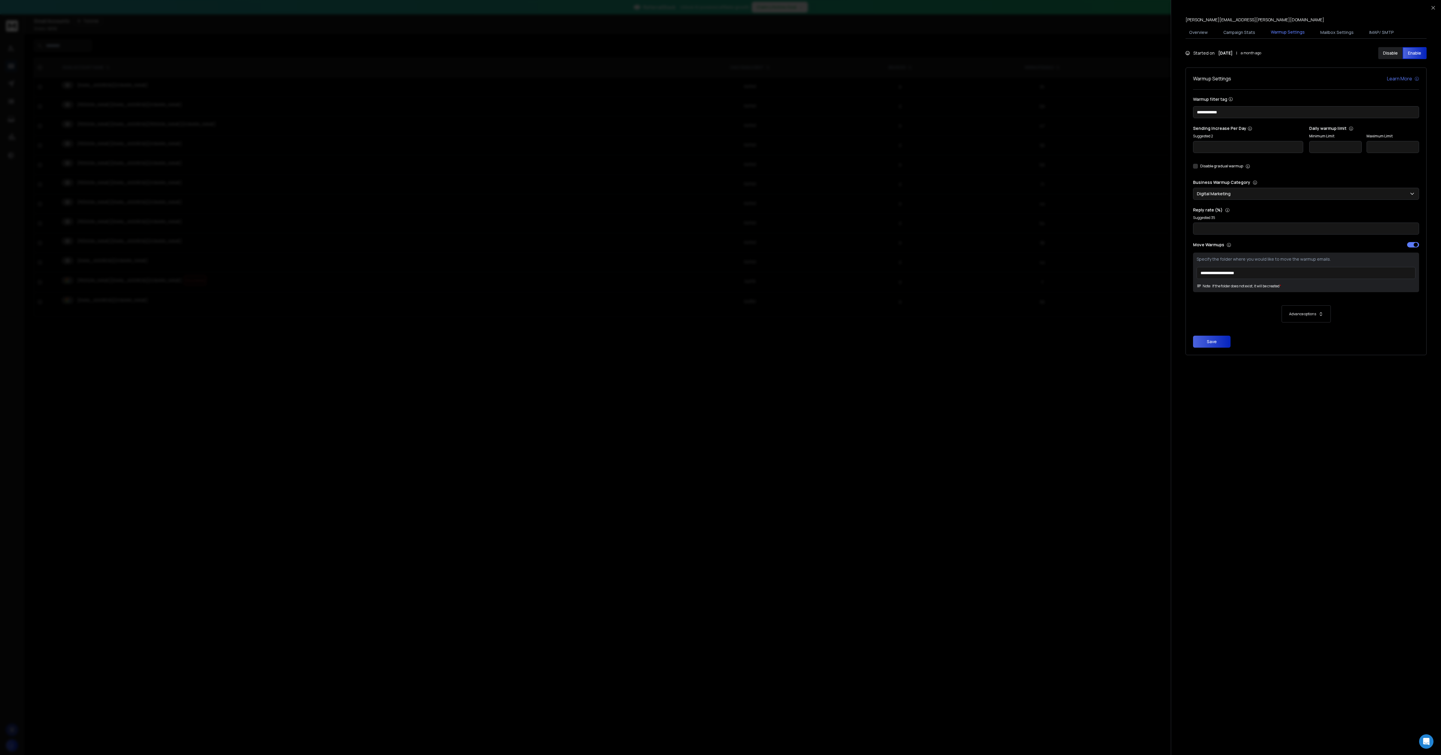 The image size is (1441, 755). What do you see at coordinates (1215, 194) in the screenshot?
I see `p: Digital Marketing` at bounding box center [1215, 194].